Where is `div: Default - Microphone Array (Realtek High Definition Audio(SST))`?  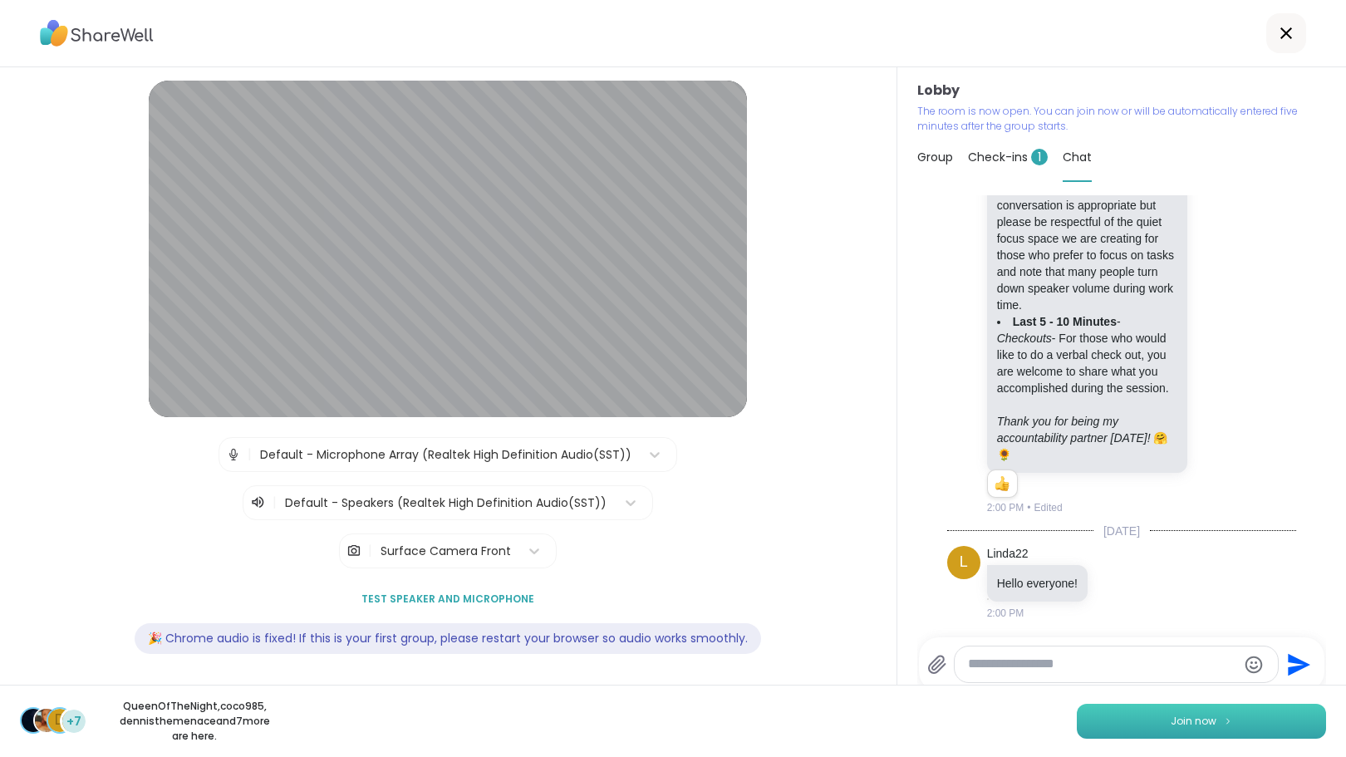
div: Default - Microphone Array (Realtek High Definition Audio(SST)) is located at coordinates (446, 455).